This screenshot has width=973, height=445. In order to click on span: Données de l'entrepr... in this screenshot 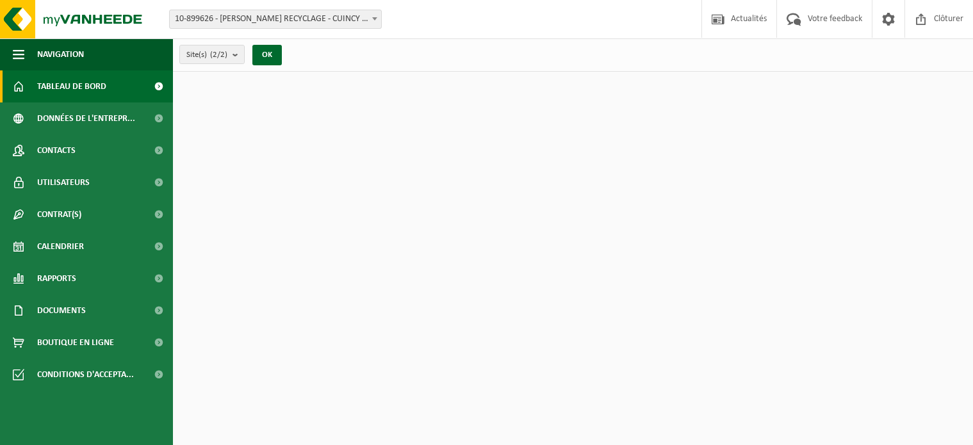, I will do `click(86, 118)`.